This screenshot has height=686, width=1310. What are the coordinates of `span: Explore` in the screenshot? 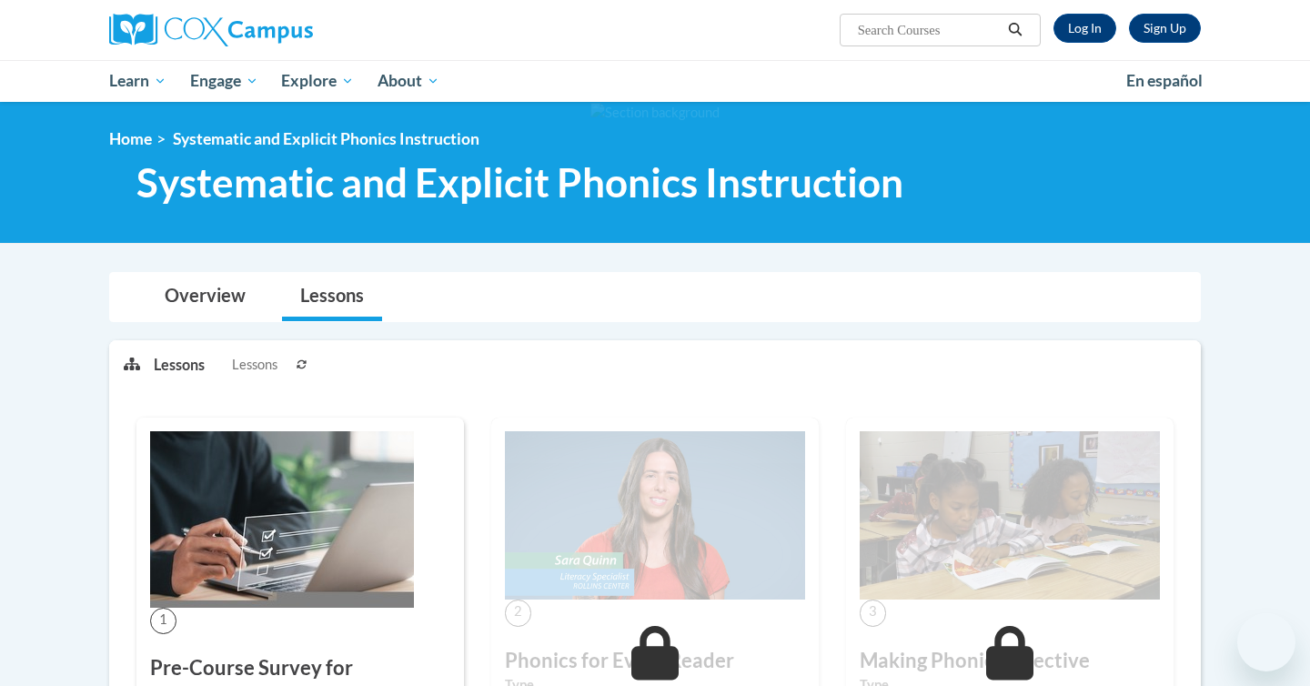 It's located at (318, 81).